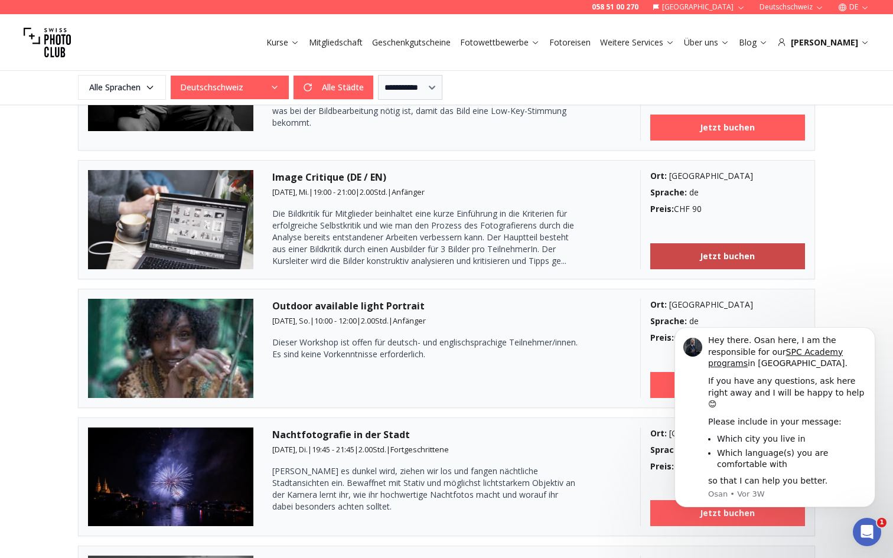 Image resolution: width=893 pixels, height=558 pixels. Describe the element at coordinates (230, 87) in the screenshot. I see `button: Deutschschweiz` at that location.